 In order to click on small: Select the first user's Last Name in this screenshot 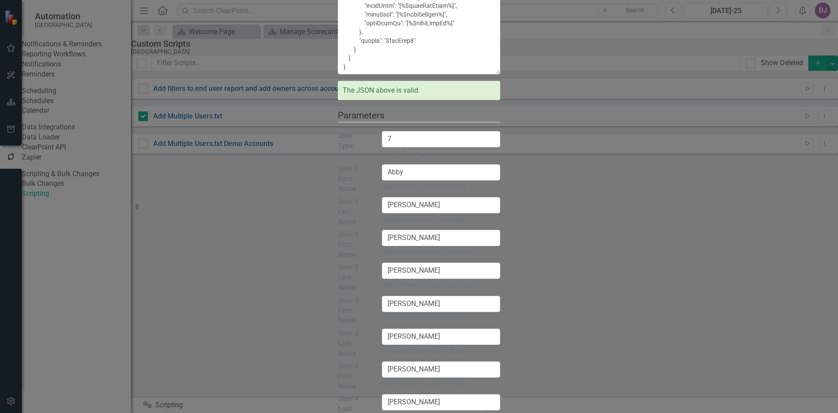, I will do `click(442, 219)`.